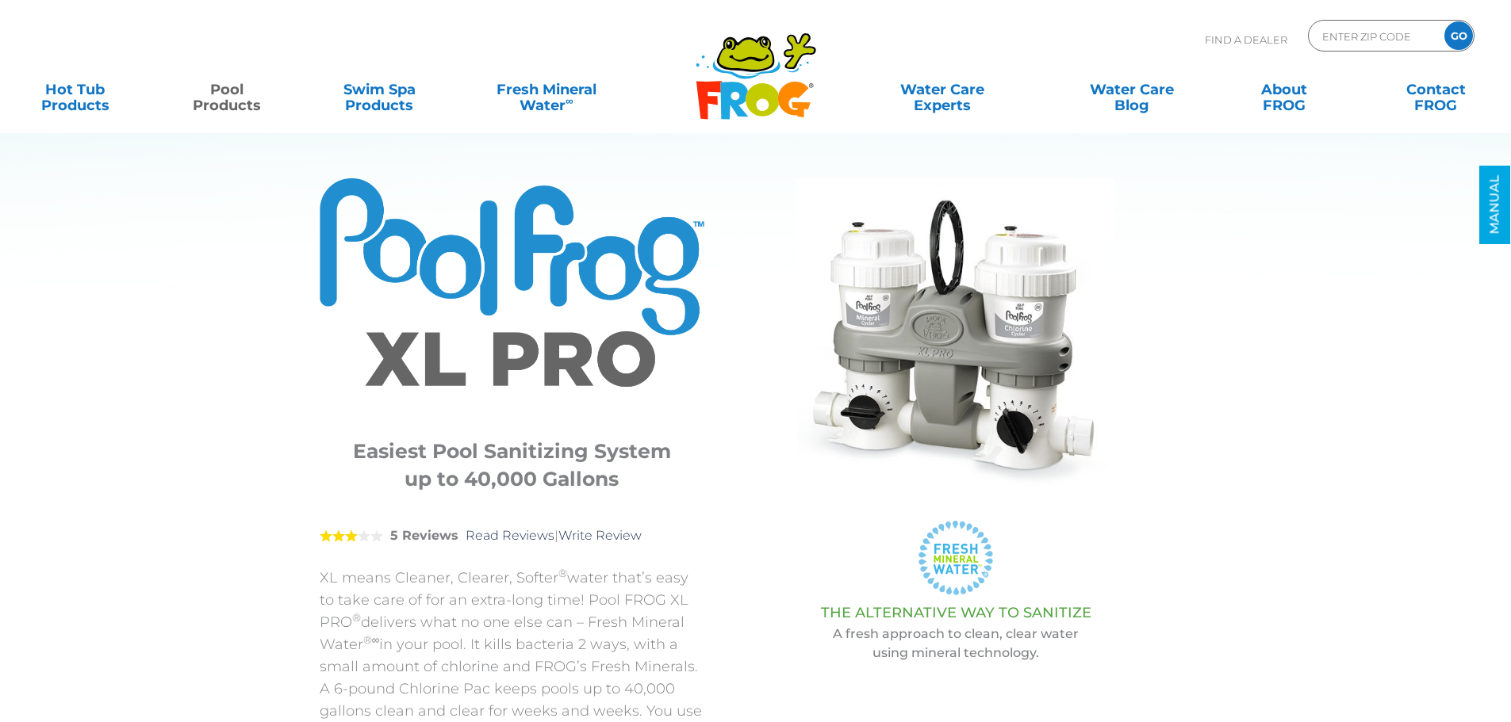 The height and width of the screenshot is (722, 1511). I want to click on strong: 5 Reviews, so click(424, 535).